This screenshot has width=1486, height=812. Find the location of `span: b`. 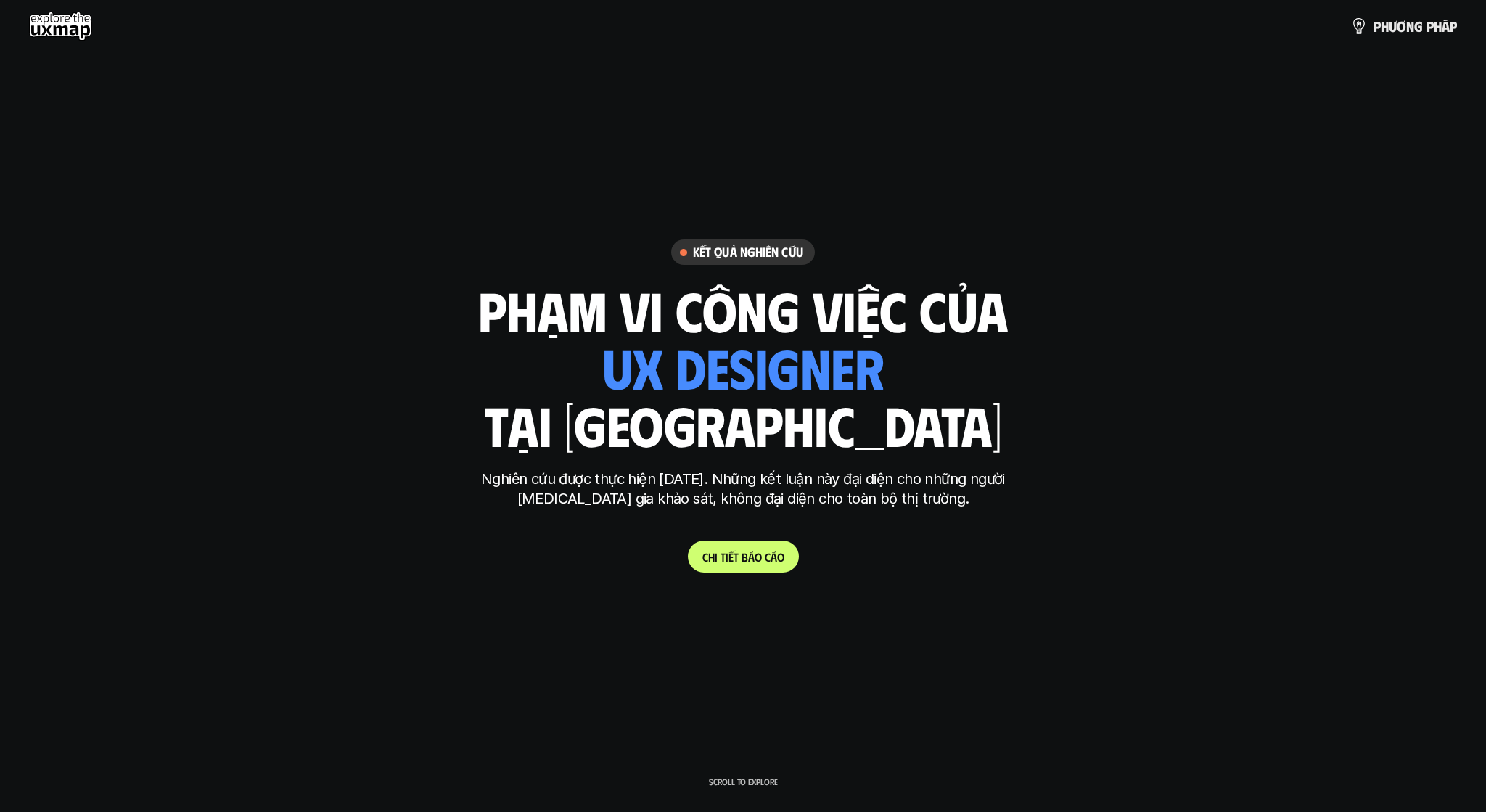

span: b is located at coordinates (744, 556).